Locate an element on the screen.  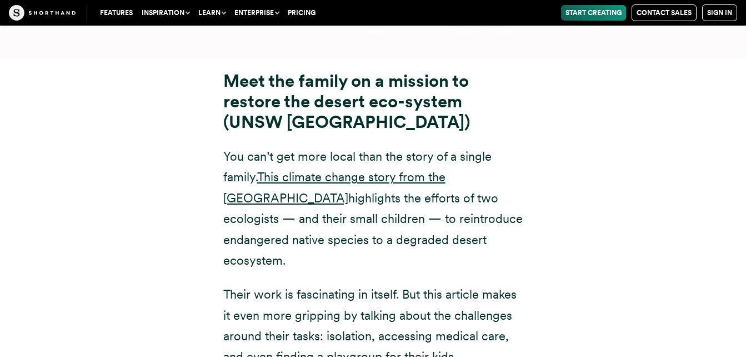
a: Start Creating is located at coordinates (593, 13).